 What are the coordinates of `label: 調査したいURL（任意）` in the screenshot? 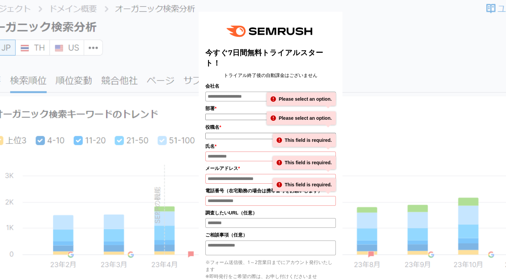 It's located at (271, 213).